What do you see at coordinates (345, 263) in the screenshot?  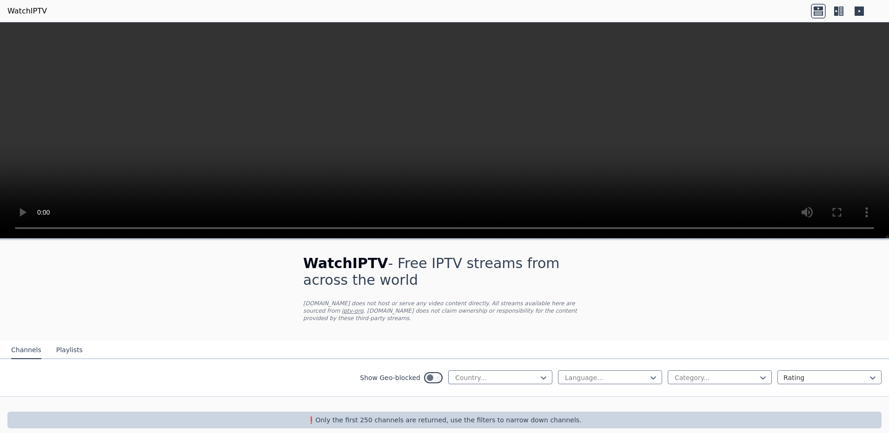 I see `span: WatchIPTV` at bounding box center [345, 263].